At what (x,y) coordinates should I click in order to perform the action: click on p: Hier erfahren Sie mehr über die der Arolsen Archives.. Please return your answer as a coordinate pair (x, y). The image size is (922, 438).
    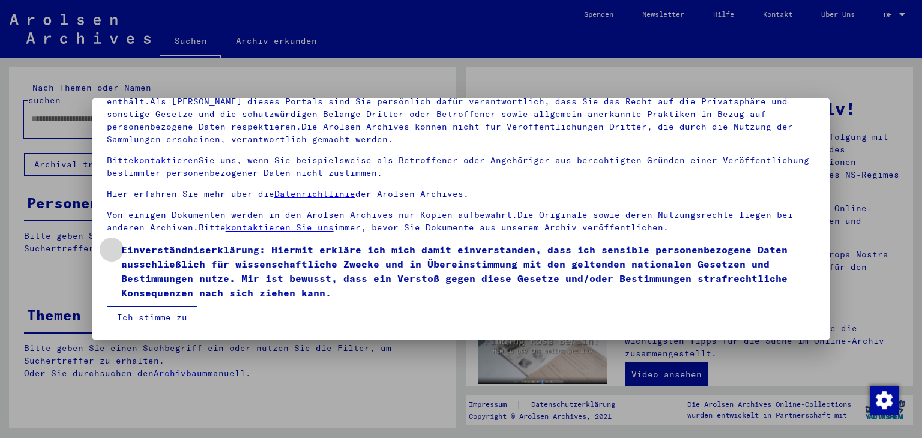
    Looking at the image, I should click on (461, 194).